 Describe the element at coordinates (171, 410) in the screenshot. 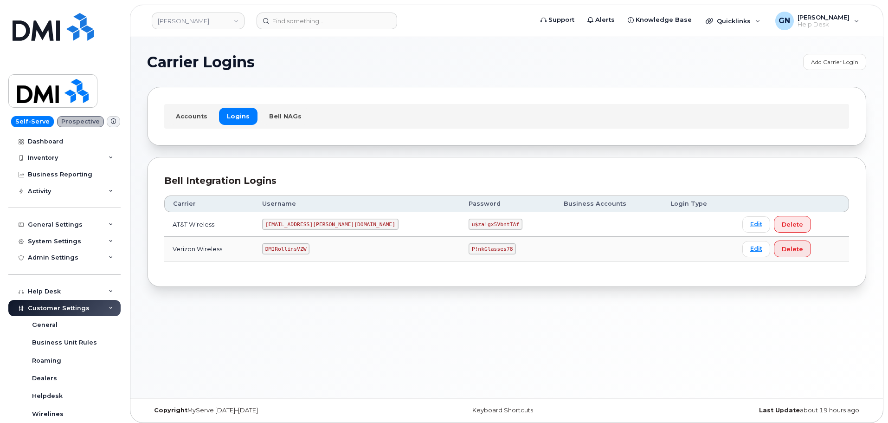

I see `strong: Copyright` at that location.